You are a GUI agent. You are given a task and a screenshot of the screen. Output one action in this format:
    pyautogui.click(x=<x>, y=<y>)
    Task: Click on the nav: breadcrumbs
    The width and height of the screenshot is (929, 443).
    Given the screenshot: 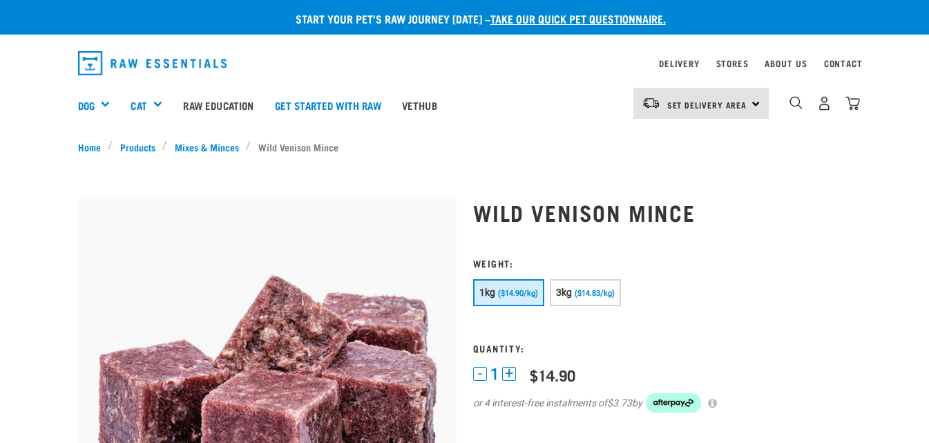 What is the action you would take?
    pyautogui.click(x=465, y=146)
    